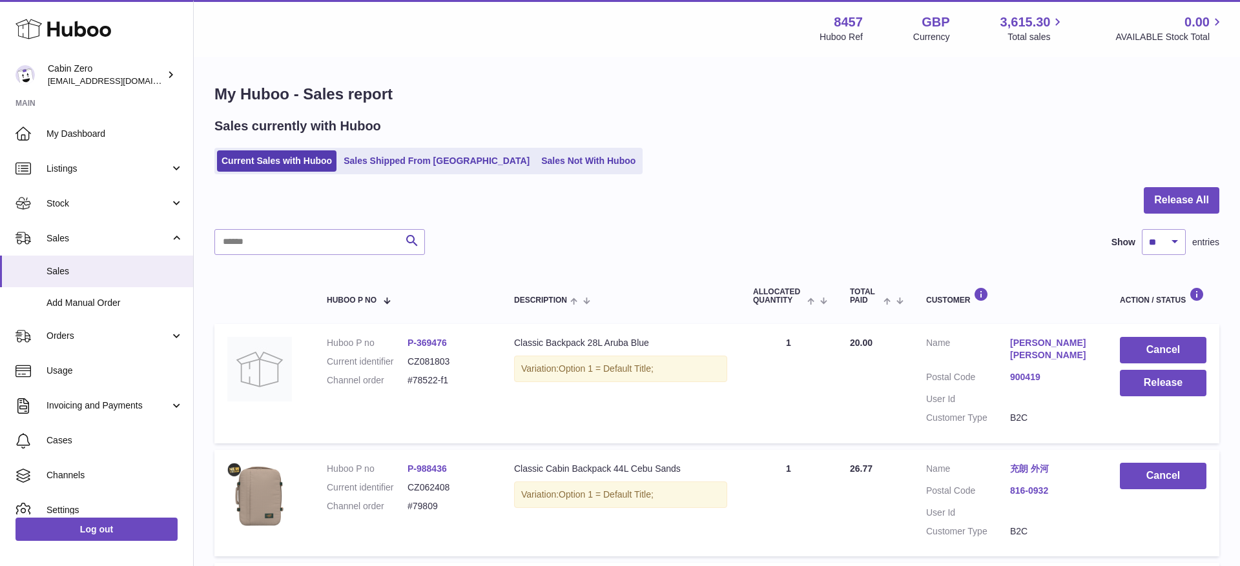 The width and height of the screenshot is (1240, 566). I want to click on h2: Sales currently with Huboo, so click(298, 126).